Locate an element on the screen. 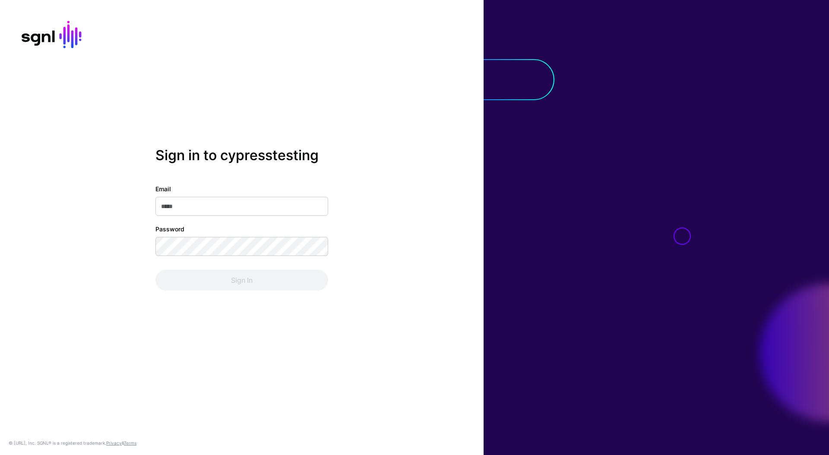 This screenshot has height=455, width=829. label: Email is located at coordinates (163, 189).